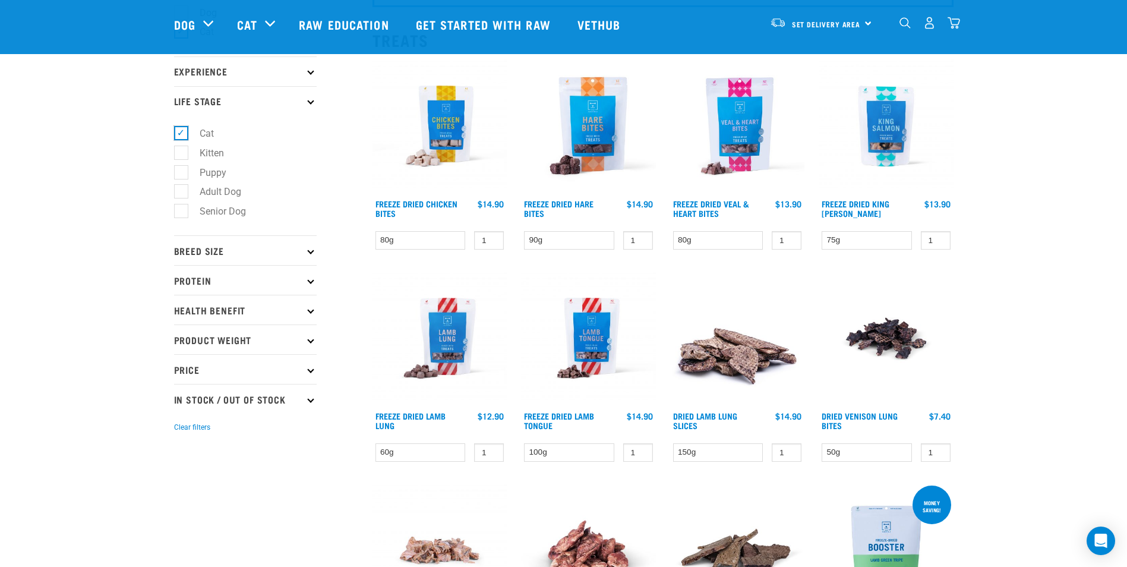 Image resolution: width=1127 pixels, height=567 pixels. What do you see at coordinates (1101, 541) in the screenshot?
I see `div: Open Intercom Messenger` at bounding box center [1101, 541].